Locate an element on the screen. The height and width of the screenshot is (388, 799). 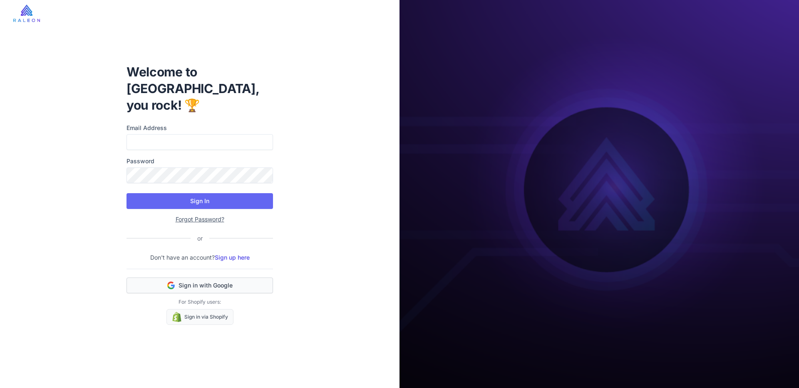
span: Sign in with Google is located at coordinates (205, 286).